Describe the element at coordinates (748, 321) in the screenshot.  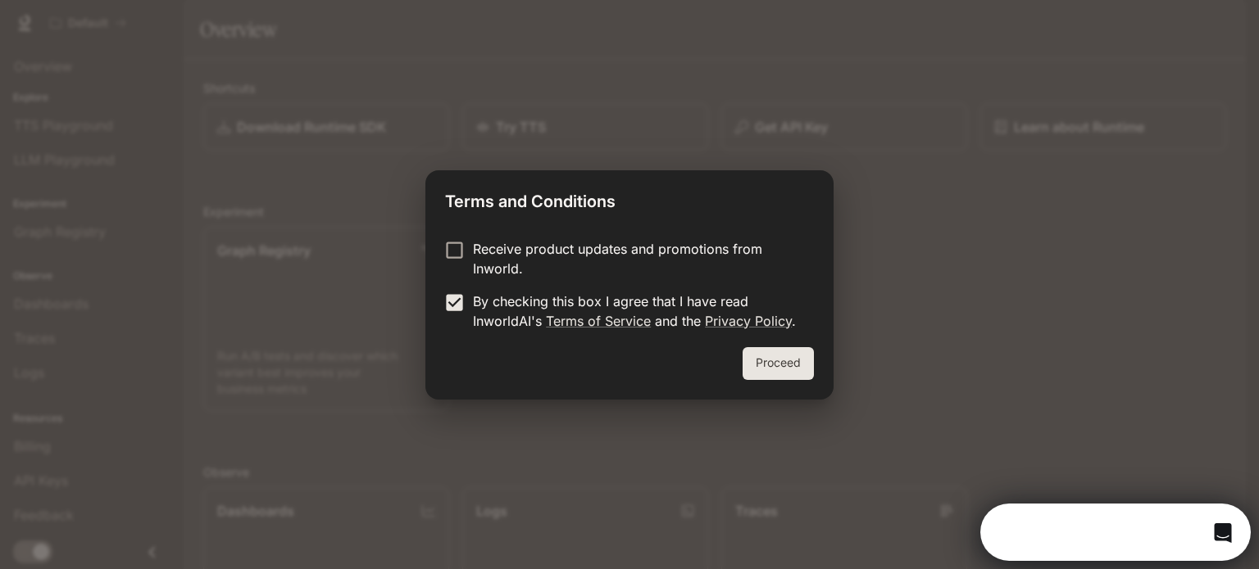
I see `a: Privacy Policy` at that location.